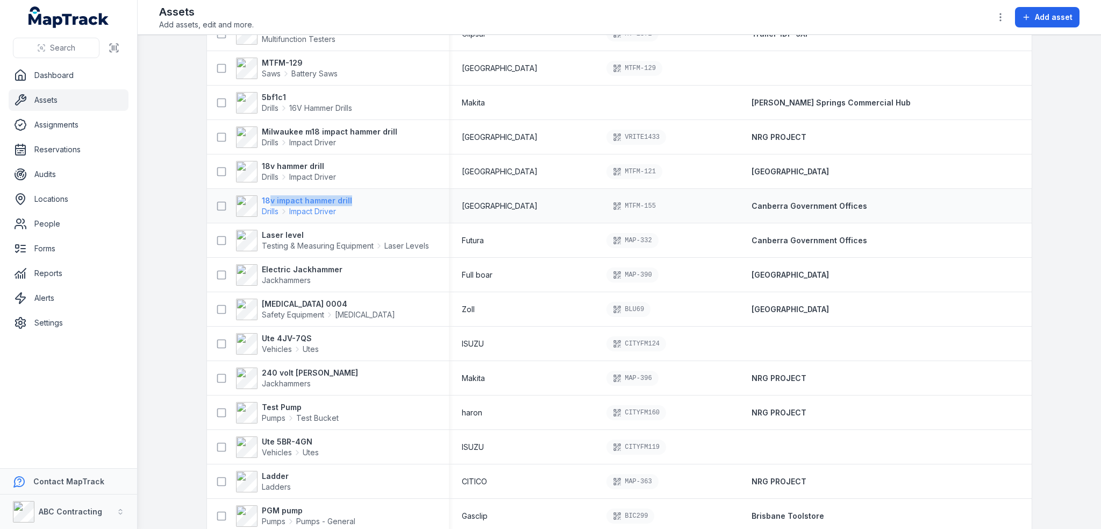 This screenshot has height=529, width=1101. I want to click on strong: 5bf1c1, so click(307, 97).